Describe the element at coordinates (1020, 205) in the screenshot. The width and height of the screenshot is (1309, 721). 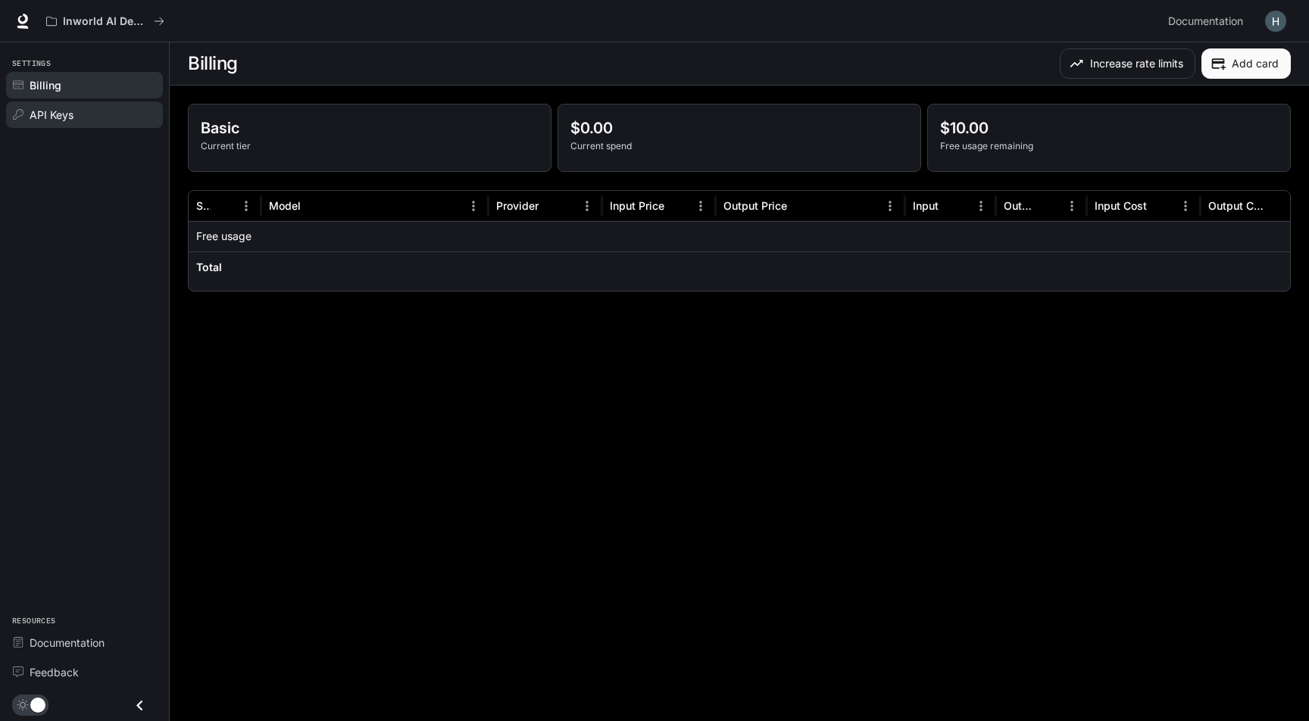
I see `div: Output` at that location.